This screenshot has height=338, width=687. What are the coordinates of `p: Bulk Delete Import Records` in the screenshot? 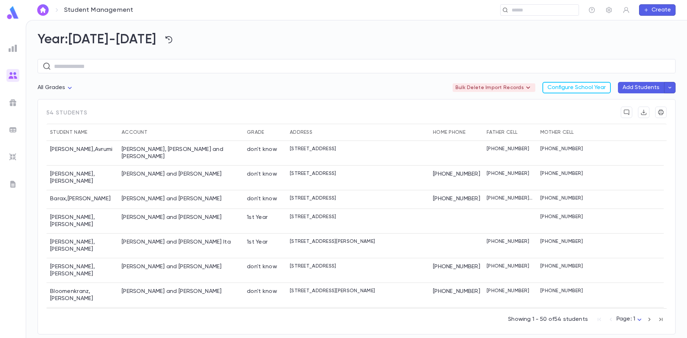 It's located at (493, 88).